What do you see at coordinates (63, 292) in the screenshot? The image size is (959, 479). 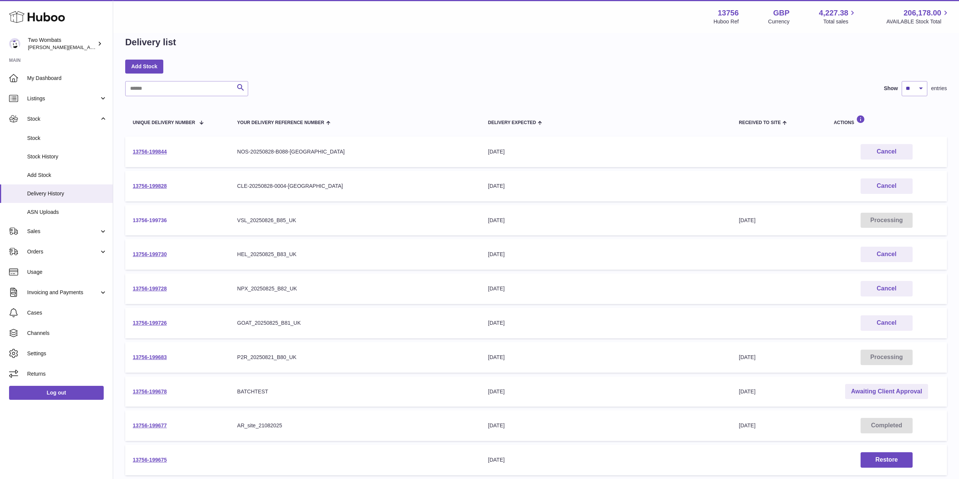 I see `span: Invoicing and Payments` at bounding box center [63, 292].